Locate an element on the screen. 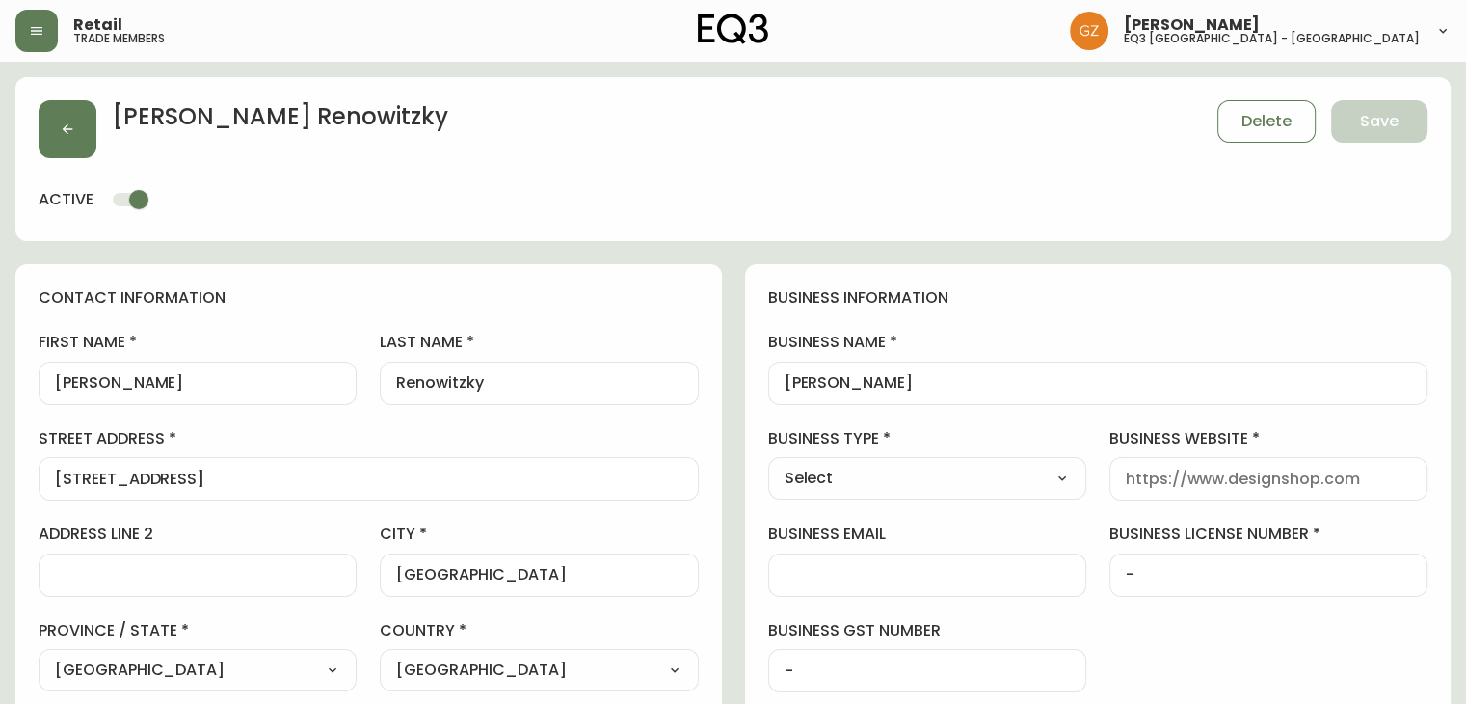 The image size is (1466, 704). label: business name is located at coordinates (1098, 342).